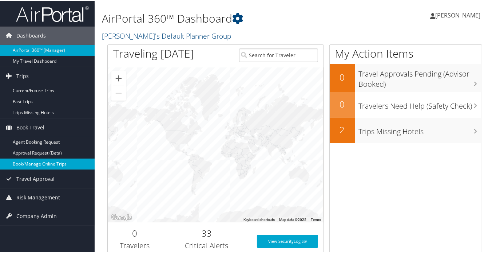  I want to click on h2: 2, so click(343, 129).